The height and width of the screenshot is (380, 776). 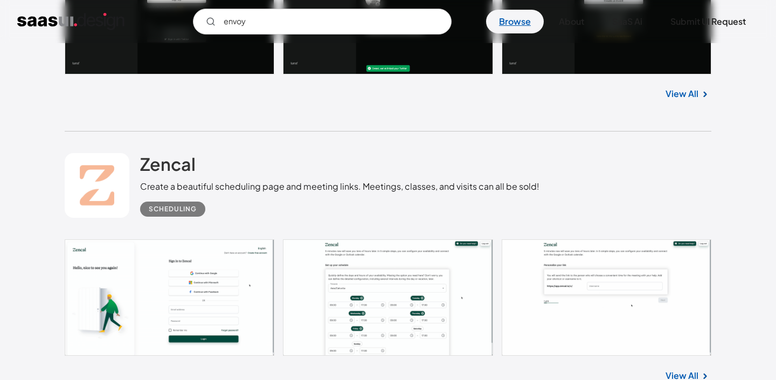 I want to click on a: Submit UI Request, so click(x=708, y=22).